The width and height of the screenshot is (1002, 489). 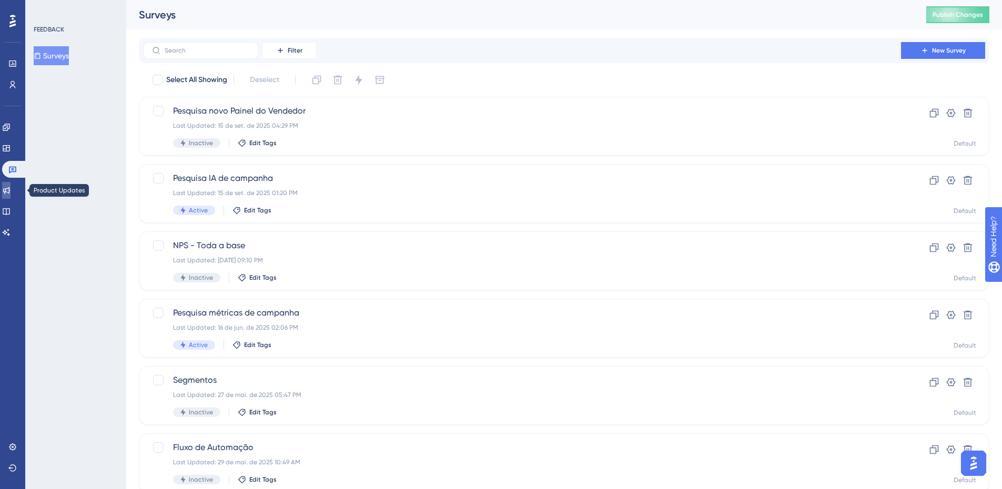 I want to click on div: Zoppy diz…, so click(x=105, y=107).